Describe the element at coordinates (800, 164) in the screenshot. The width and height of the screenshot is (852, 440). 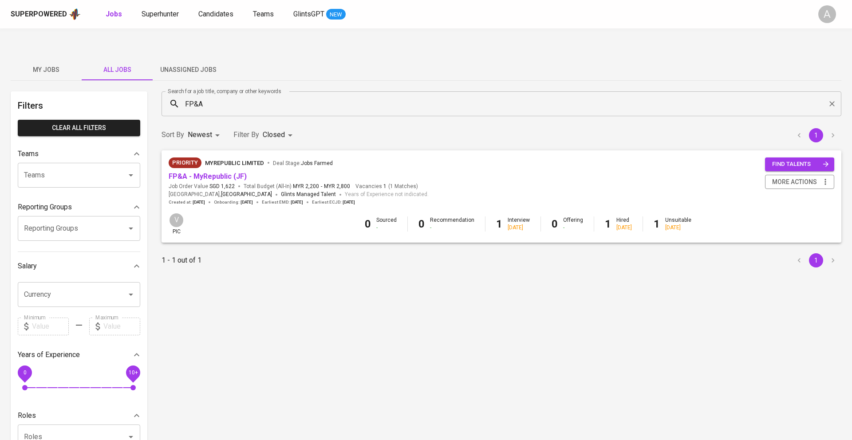
I see `button: find talents` at that location.